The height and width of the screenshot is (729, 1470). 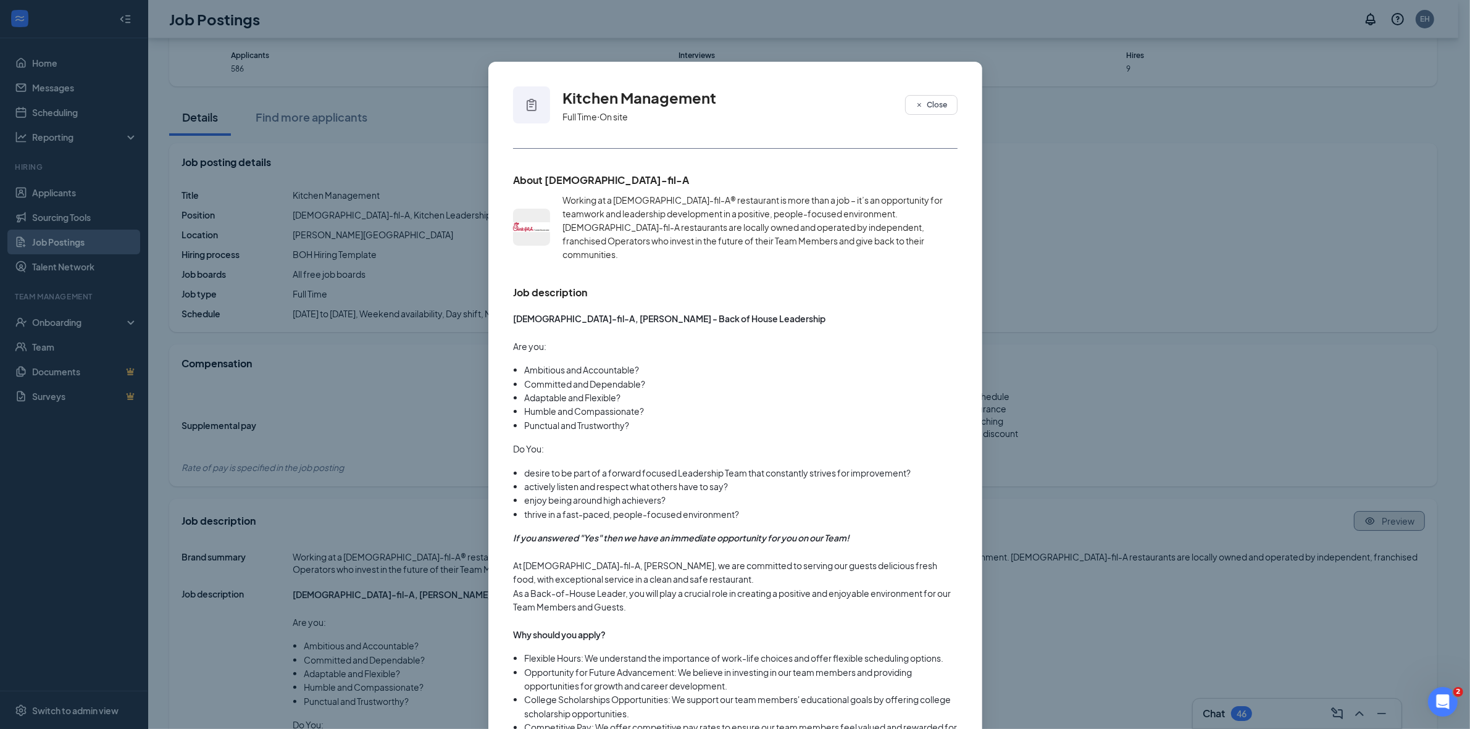 I want to click on li: Adaptable and Flexible?, so click(x=741, y=398).